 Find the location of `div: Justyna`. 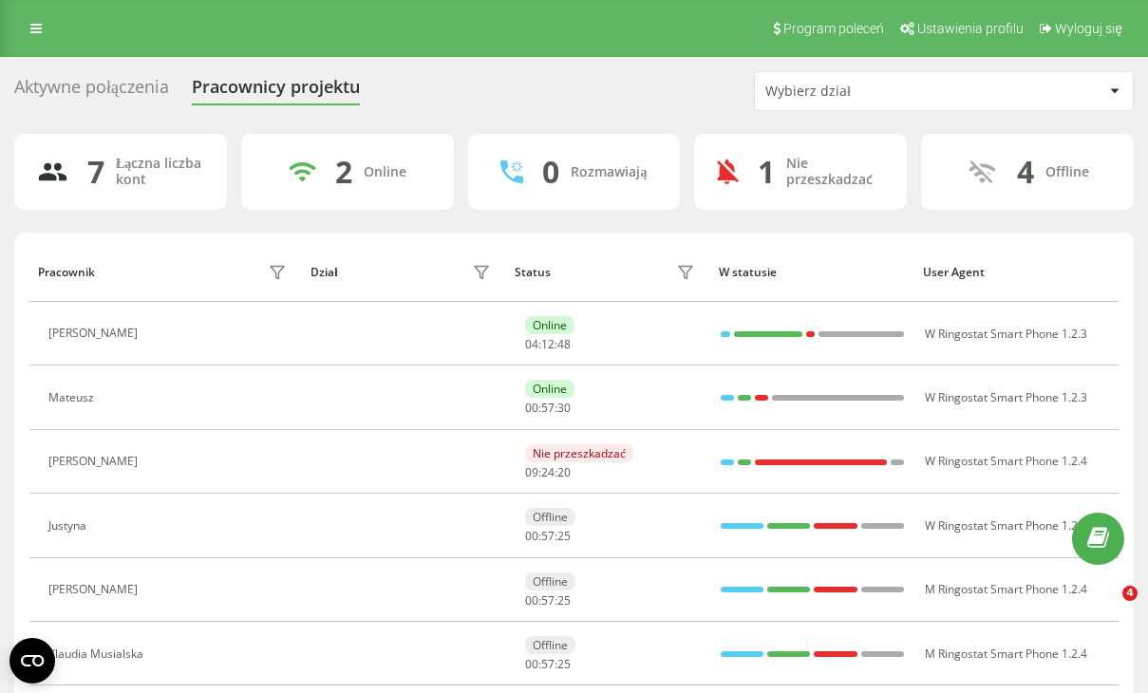

div: Justyna is located at coordinates (69, 526).